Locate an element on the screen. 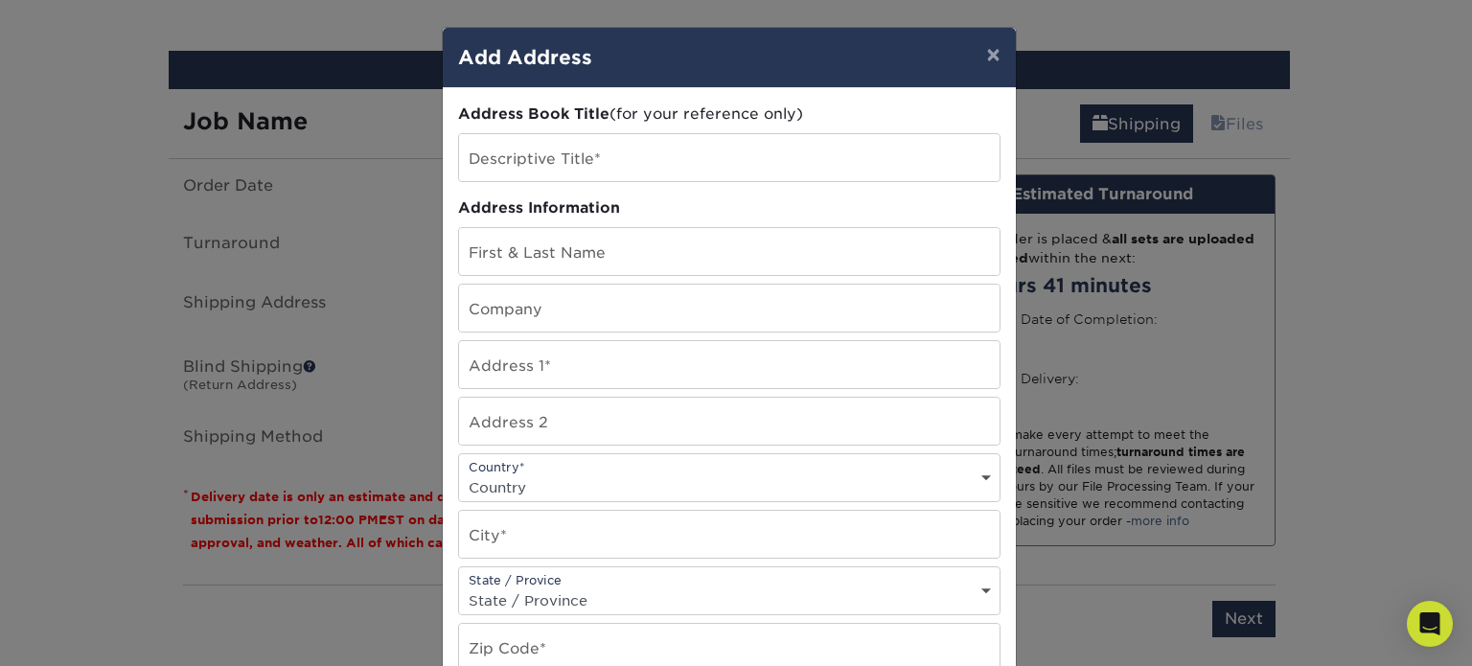  h4: Add Address is located at coordinates (729, 57).